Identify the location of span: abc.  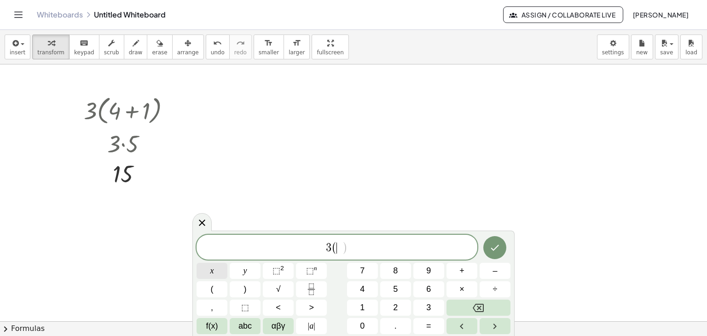
(245, 326).